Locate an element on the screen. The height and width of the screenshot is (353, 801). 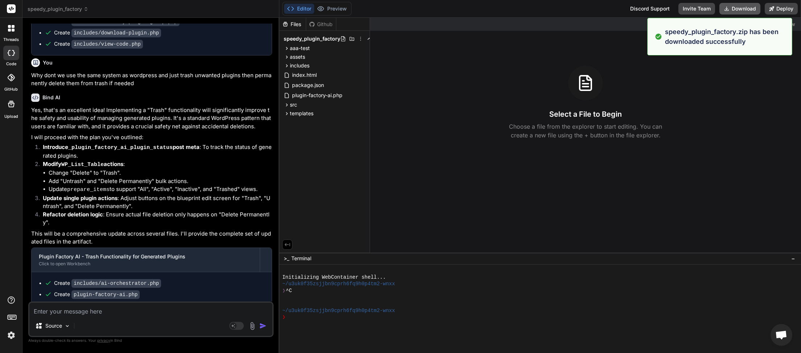
code: includes/download-plugin.php is located at coordinates (116, 33).